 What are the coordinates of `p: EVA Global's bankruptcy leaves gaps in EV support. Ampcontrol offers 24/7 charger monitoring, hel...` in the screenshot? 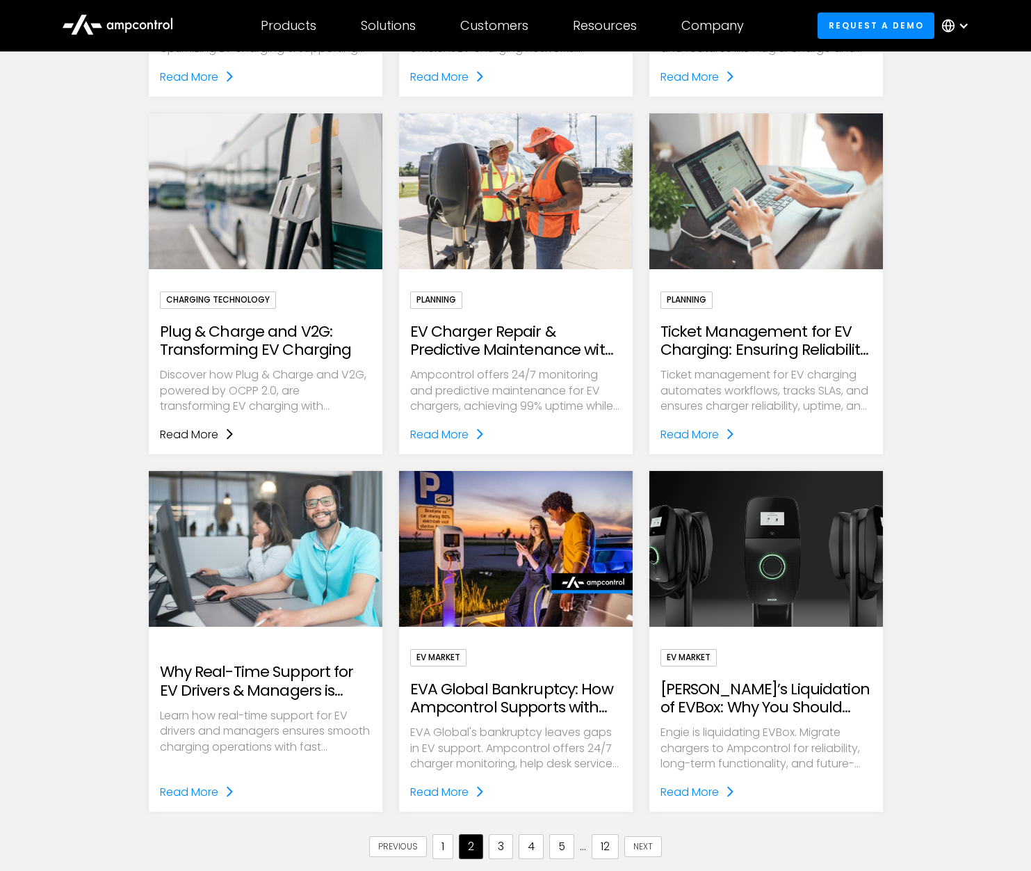 It's located at (516, 748).